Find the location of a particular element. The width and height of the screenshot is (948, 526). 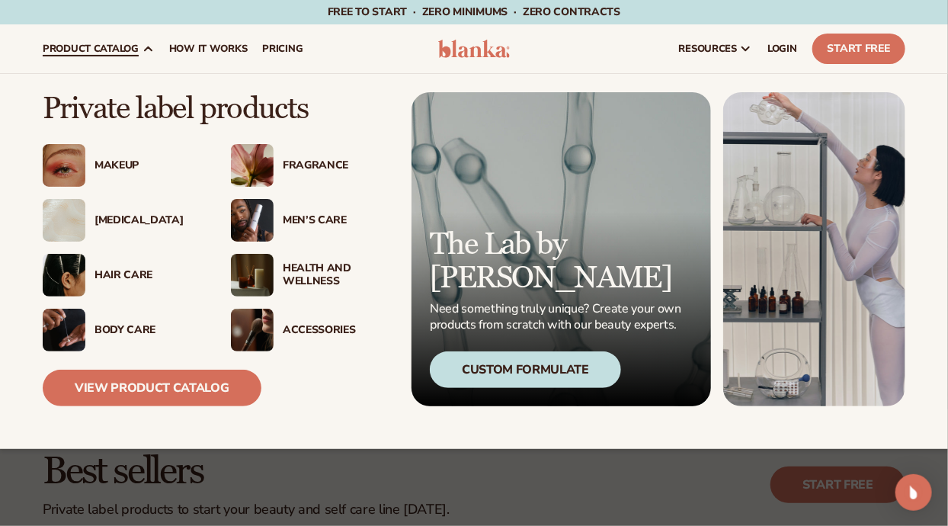

a: Male holding moisturizer bottle. Men’s Care is located at coordinates (309, 220).